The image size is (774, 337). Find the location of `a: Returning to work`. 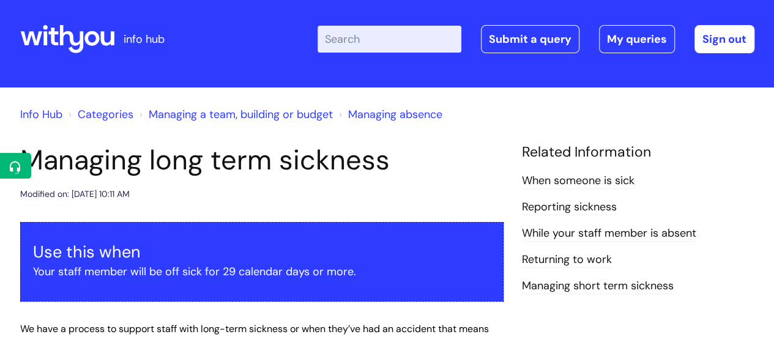

a: Returning to work is located at coordinates (567, 260).